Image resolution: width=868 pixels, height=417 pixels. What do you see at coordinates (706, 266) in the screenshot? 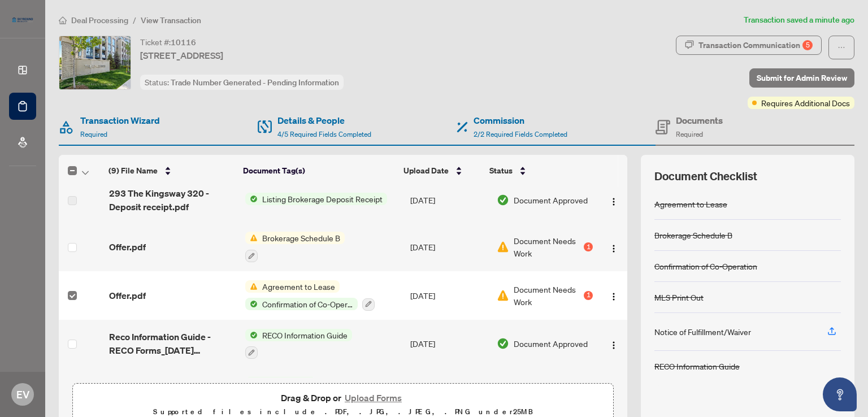
I see `div: Confirmation of Co-Operation` at bounding box center [706, 266].